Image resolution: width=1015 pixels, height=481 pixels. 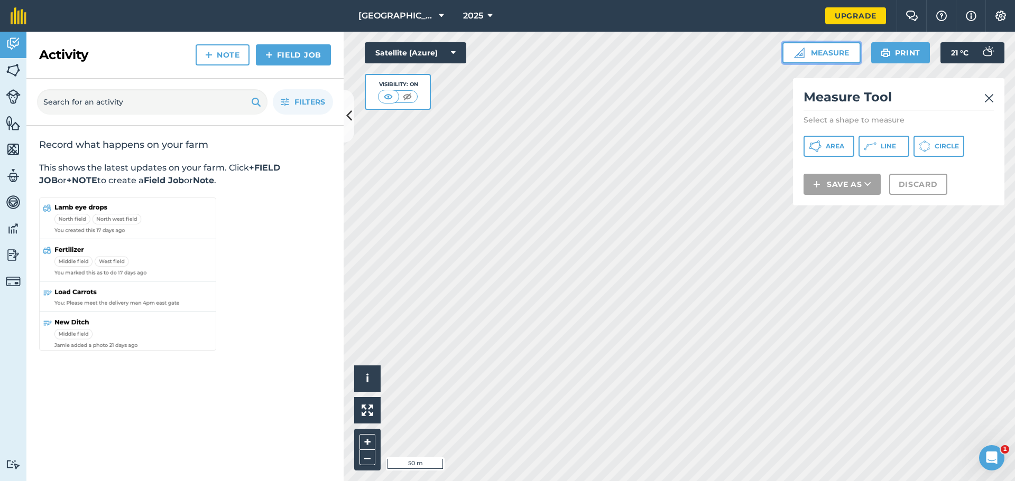 What do you see at coordinates (938, 146) in the screenshot?
I see `button: Circle` at bounding box center [938, 146].